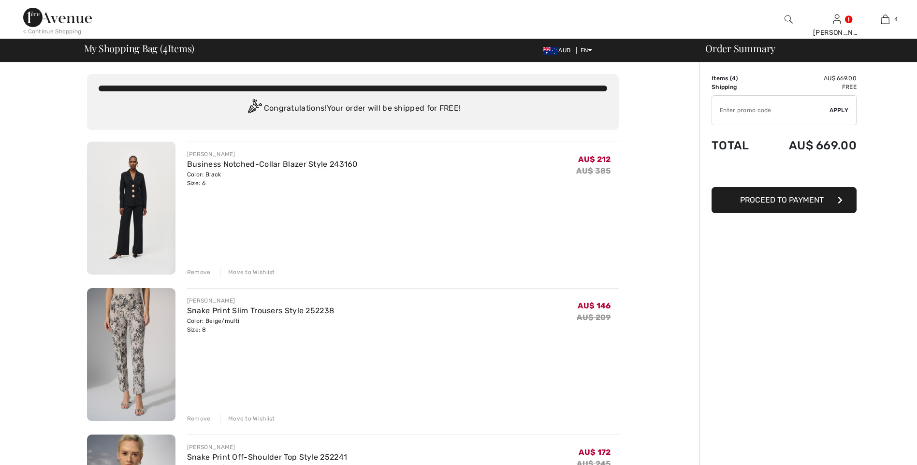 The height and width of the screenshot is (465, 917). I want to click on div: Congratulations! Your order will be shipped for FREE!, so click(353, 109).